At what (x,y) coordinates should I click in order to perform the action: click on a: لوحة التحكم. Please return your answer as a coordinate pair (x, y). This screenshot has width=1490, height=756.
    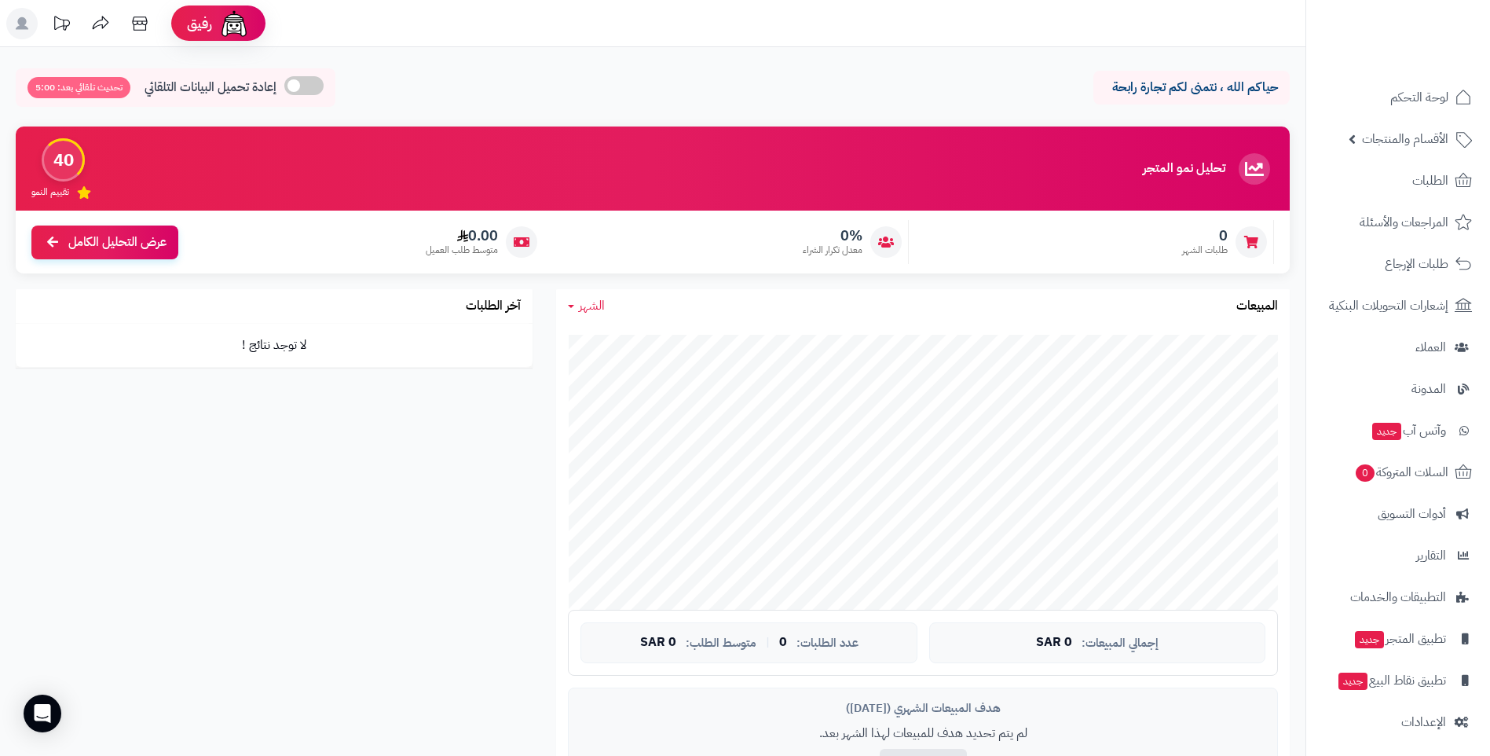
    Looking at the image, I should click on (1398, 97).